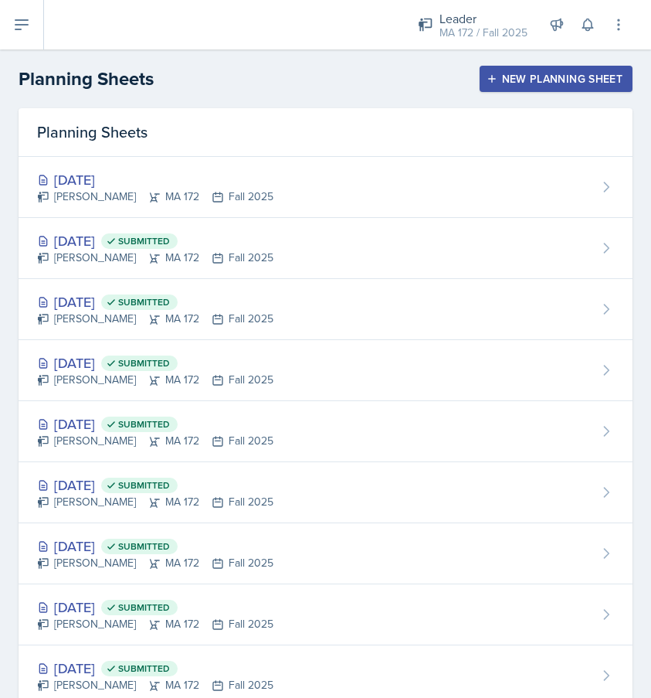 The image size is (651, 698). What do you see at coordinates (556, 79) in the screenshot?
I see `div: New Planning Sheet` at bounding box center [556, 79].